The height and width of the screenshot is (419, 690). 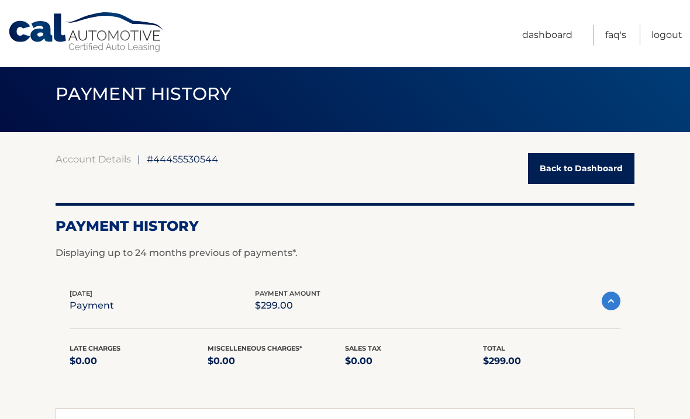 What do you see at coordinates (616, 35) in the screenshot?
I see `a: FAQ's` at bounding box center [616, 35].